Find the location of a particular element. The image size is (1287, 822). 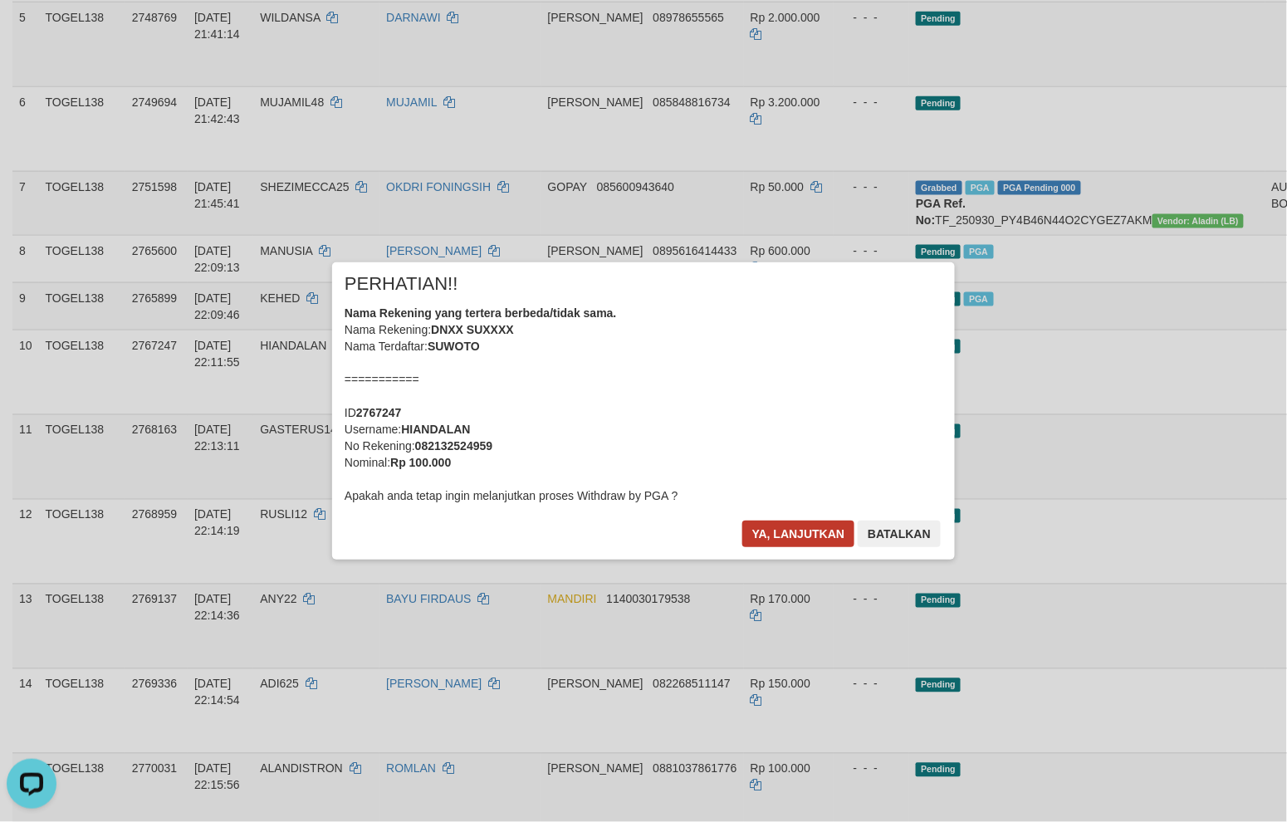

span: PERHATIAN!! is located at coordinates (401, 284).